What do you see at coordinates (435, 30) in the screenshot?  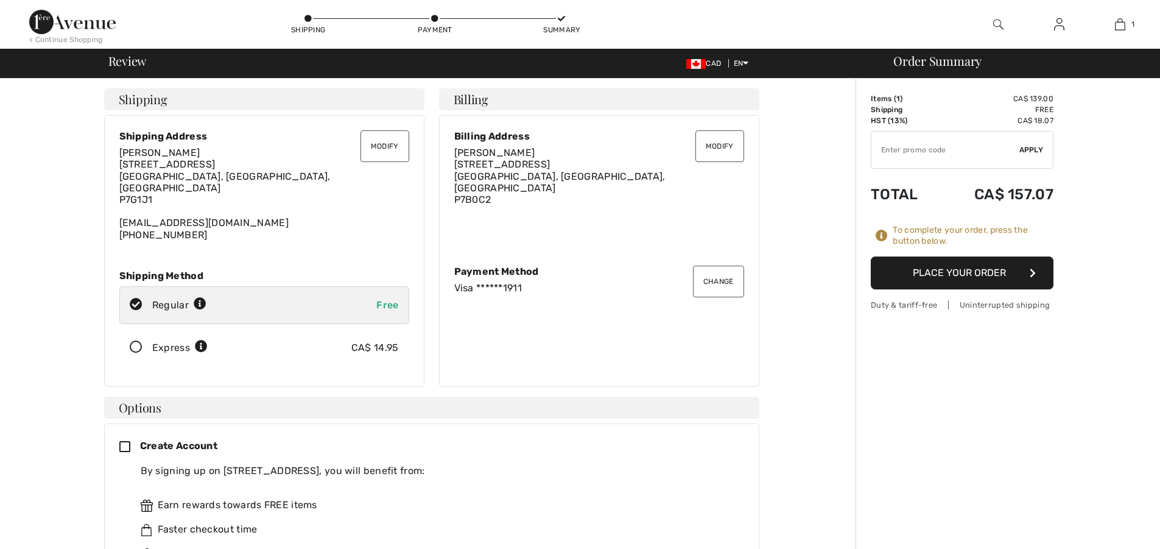 I see `div: Payment` at bounding box center [435, 30].